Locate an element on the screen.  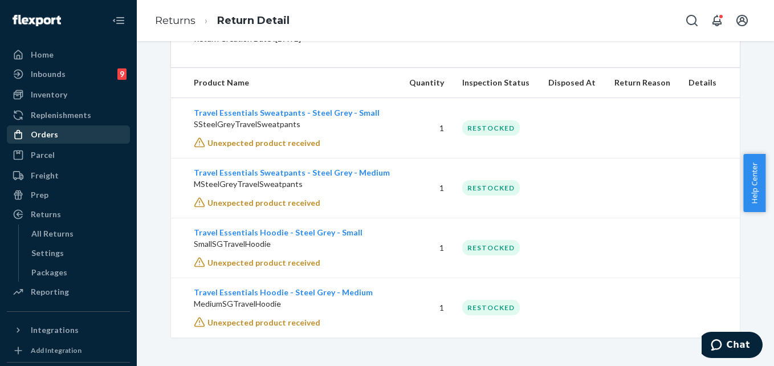
a: Return Detail is located at coordinates (253, 21).